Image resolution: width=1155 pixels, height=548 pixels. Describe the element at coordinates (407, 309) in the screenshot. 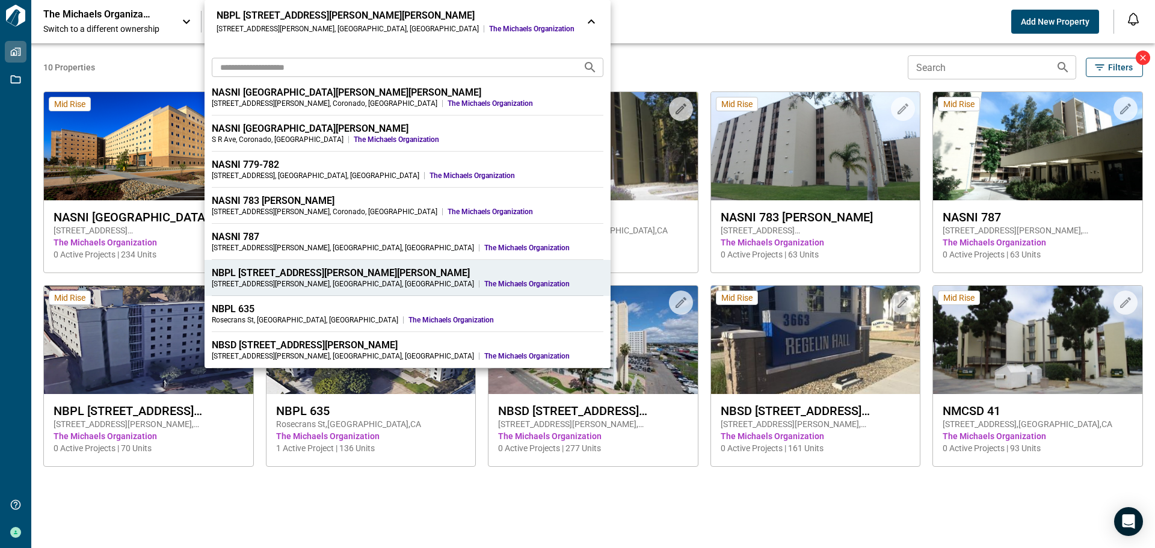

I see `div: NBPL 635` at that location.